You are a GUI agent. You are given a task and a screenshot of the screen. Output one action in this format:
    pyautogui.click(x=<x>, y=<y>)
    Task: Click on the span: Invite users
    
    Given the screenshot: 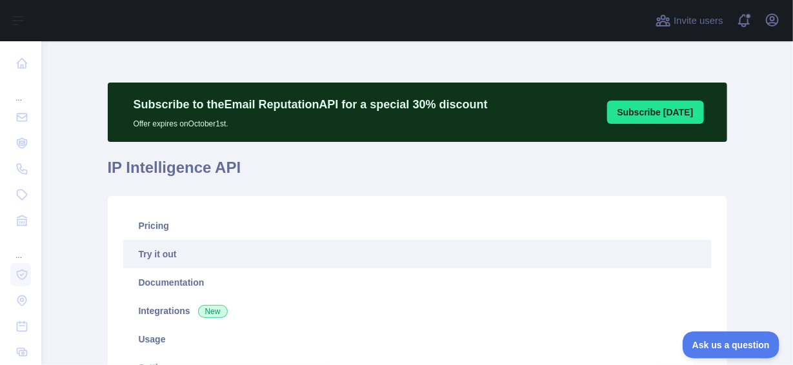 What is the action you would take?
    pyautogui.click(x=698, y=21)
    